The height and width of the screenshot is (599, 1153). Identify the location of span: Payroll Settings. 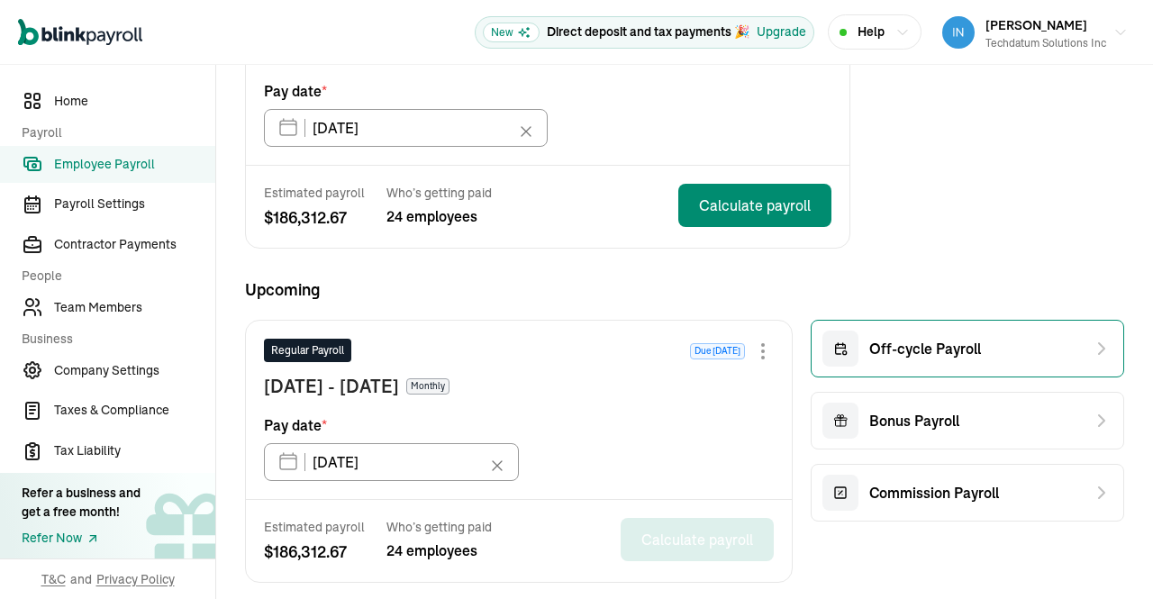
(134, 204).